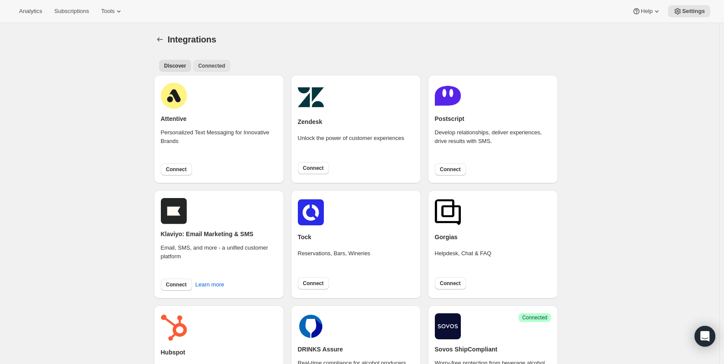  What do you see at coordinates (448, 213) in the screenshot?
I see `img: gorgias.png` at bounding box center [448, 213].